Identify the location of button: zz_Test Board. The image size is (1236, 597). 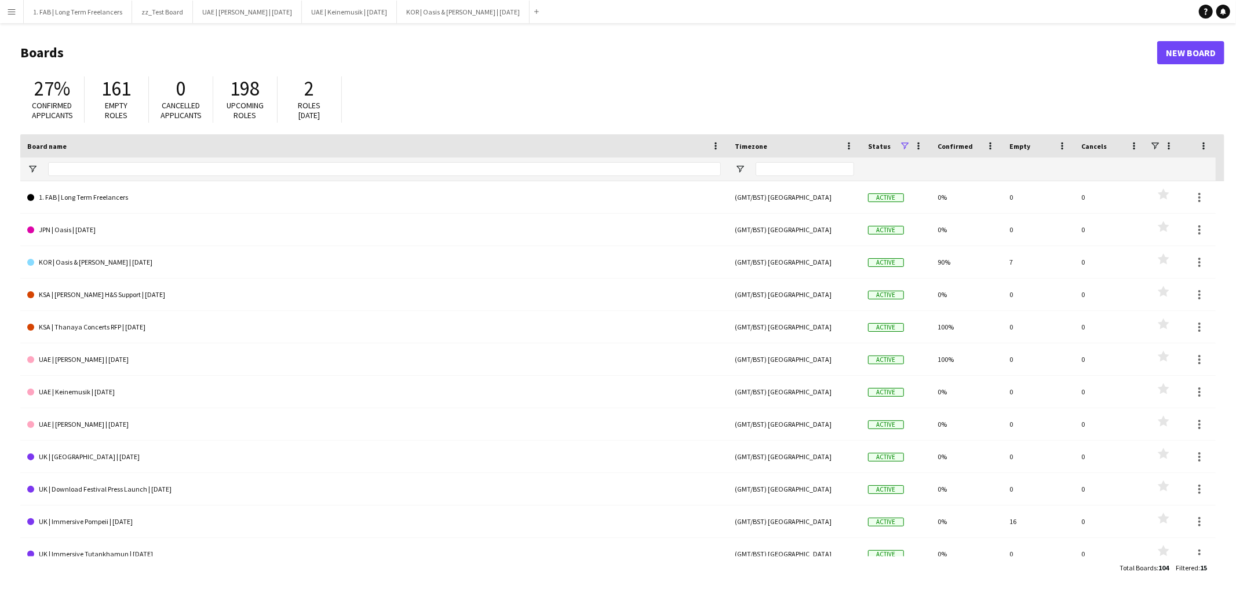
(162, 12).